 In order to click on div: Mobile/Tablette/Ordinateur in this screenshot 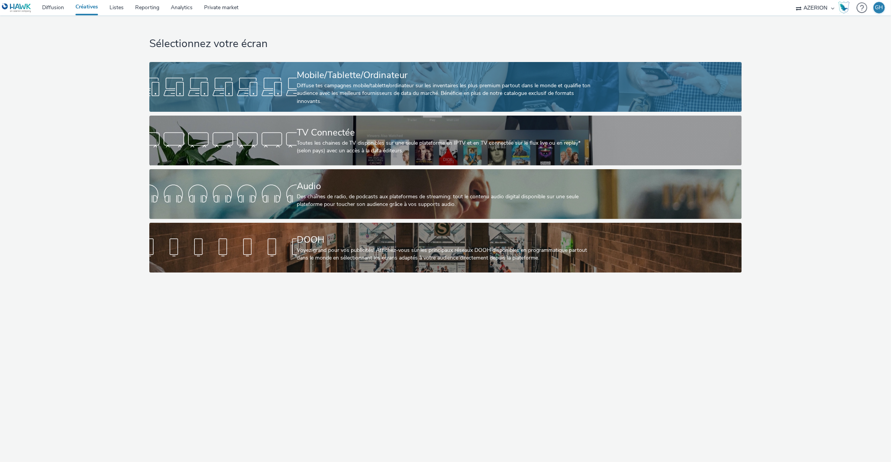, I will do `click(444, 75)`.